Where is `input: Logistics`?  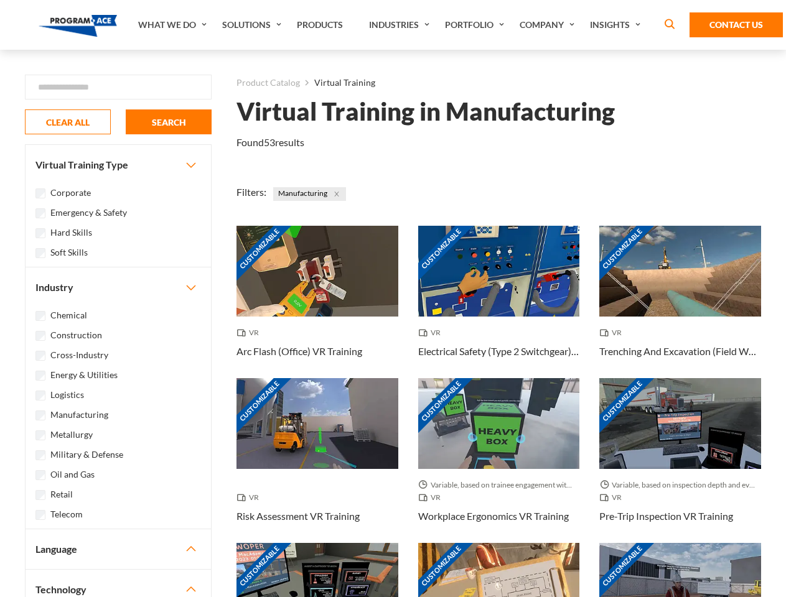
input: Logistics is located at coordinates (40, 396).